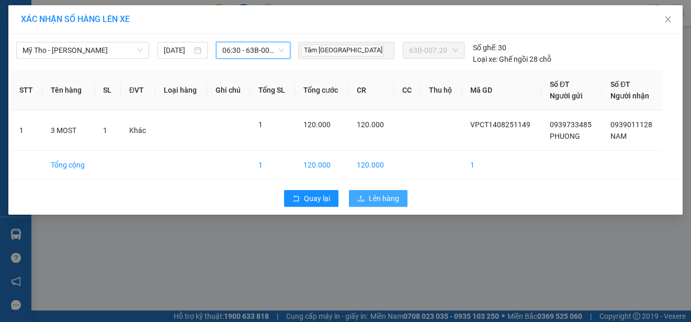  What do you see at coordinates (253, 50) in the screenshot?
I see `span: 06:30 - 63B-007.20` at bounding box center [253, 50].